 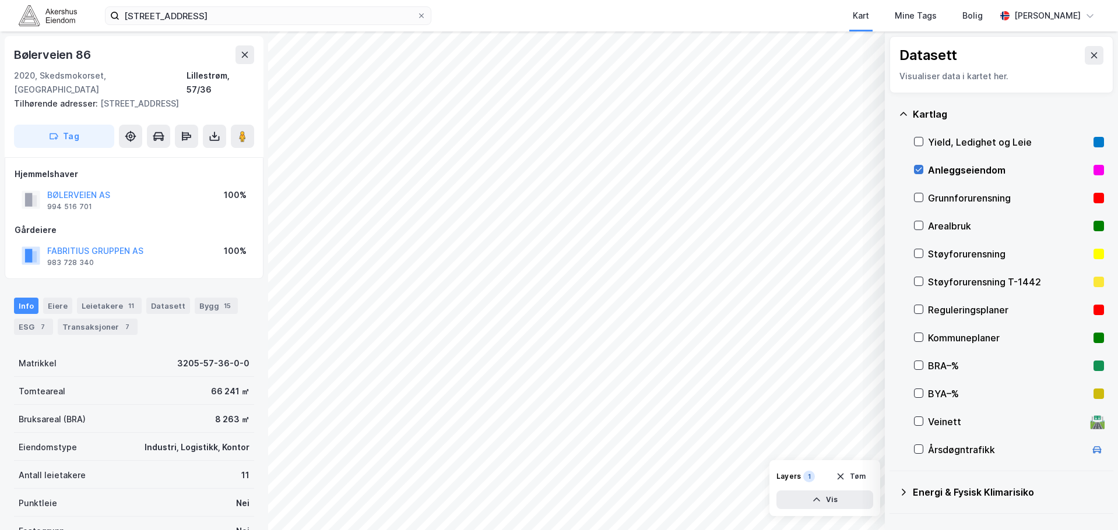 I want to click on div: Chat Widget, so click(x=1089, y=502).